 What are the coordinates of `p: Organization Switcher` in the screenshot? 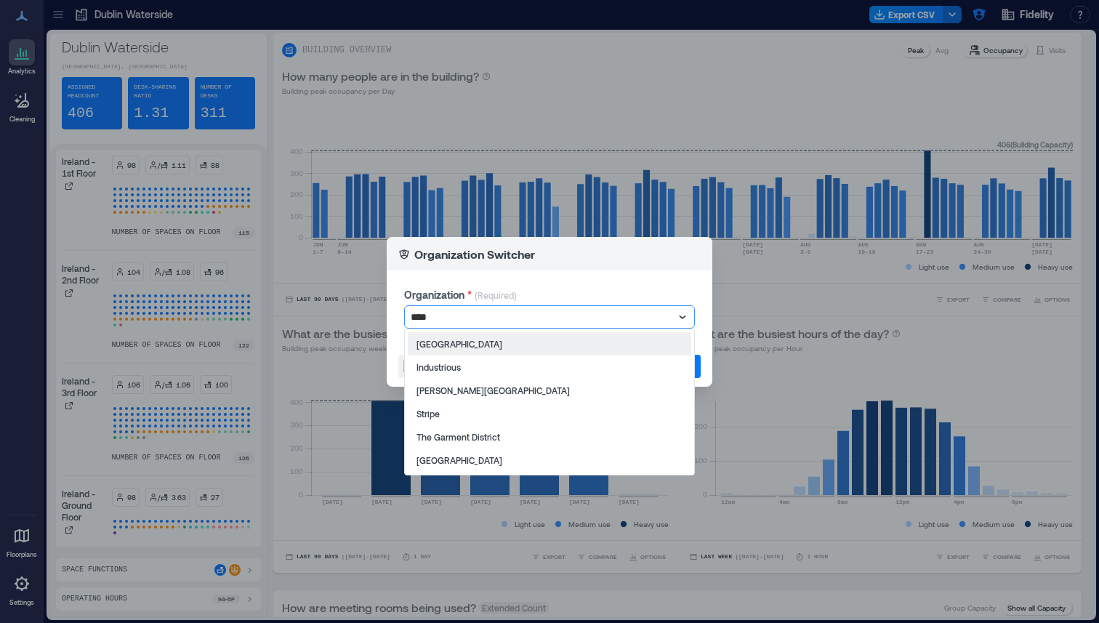 It's located at (475, 254).